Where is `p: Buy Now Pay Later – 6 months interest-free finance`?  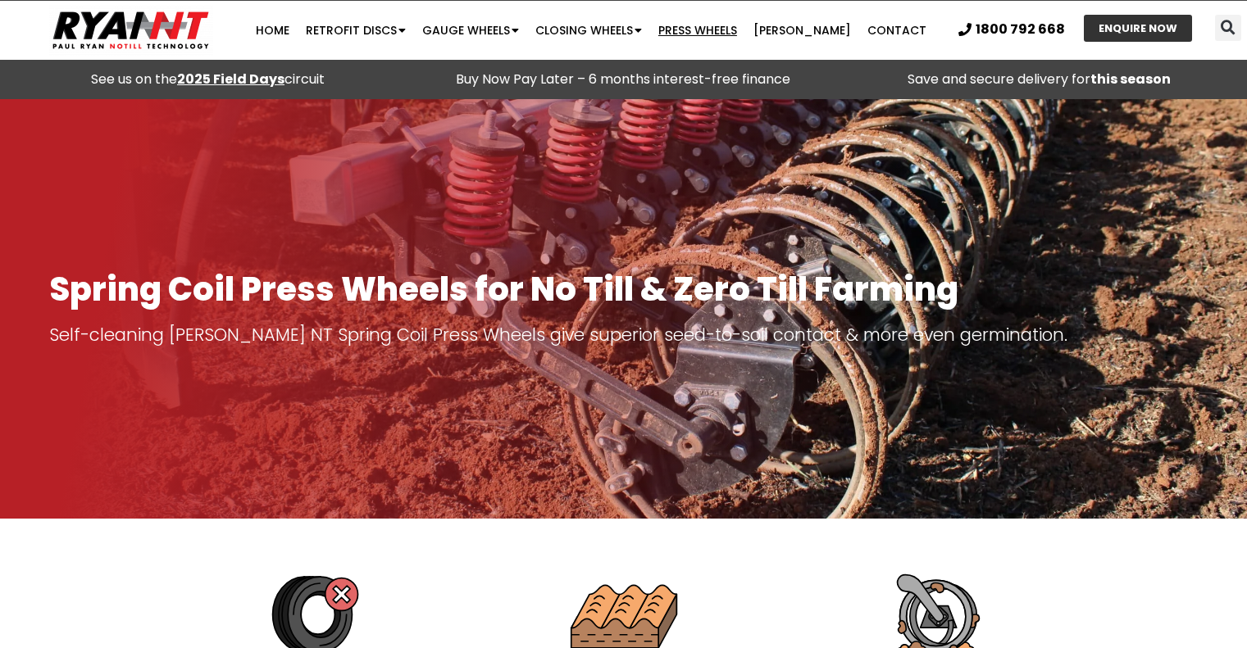
p: Buy Now Pay Later – 6 months interest-free finance is located at coordinates (623, 80).